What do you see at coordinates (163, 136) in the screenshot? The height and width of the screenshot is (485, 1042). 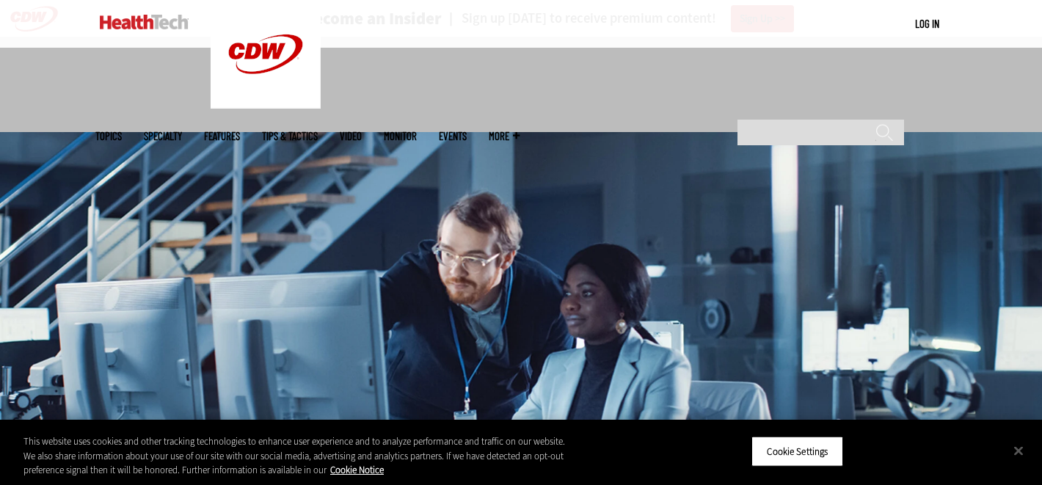 I see `span: Specialty` at bounding box center [163, 136].